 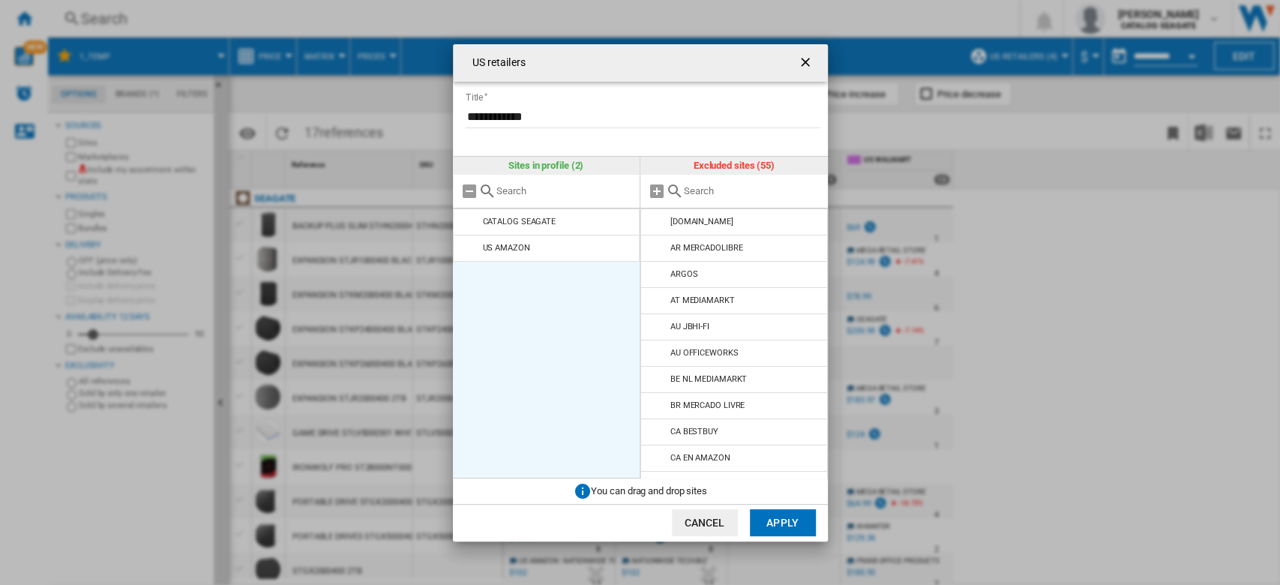 I want to click on md-icon: Add all, so click(x=657, y=191).